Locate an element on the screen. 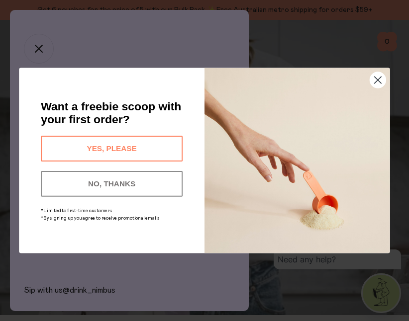 This screenshot has width=409, height=321. span: *Limited to first-time customers is located at coordinates (76, 211).